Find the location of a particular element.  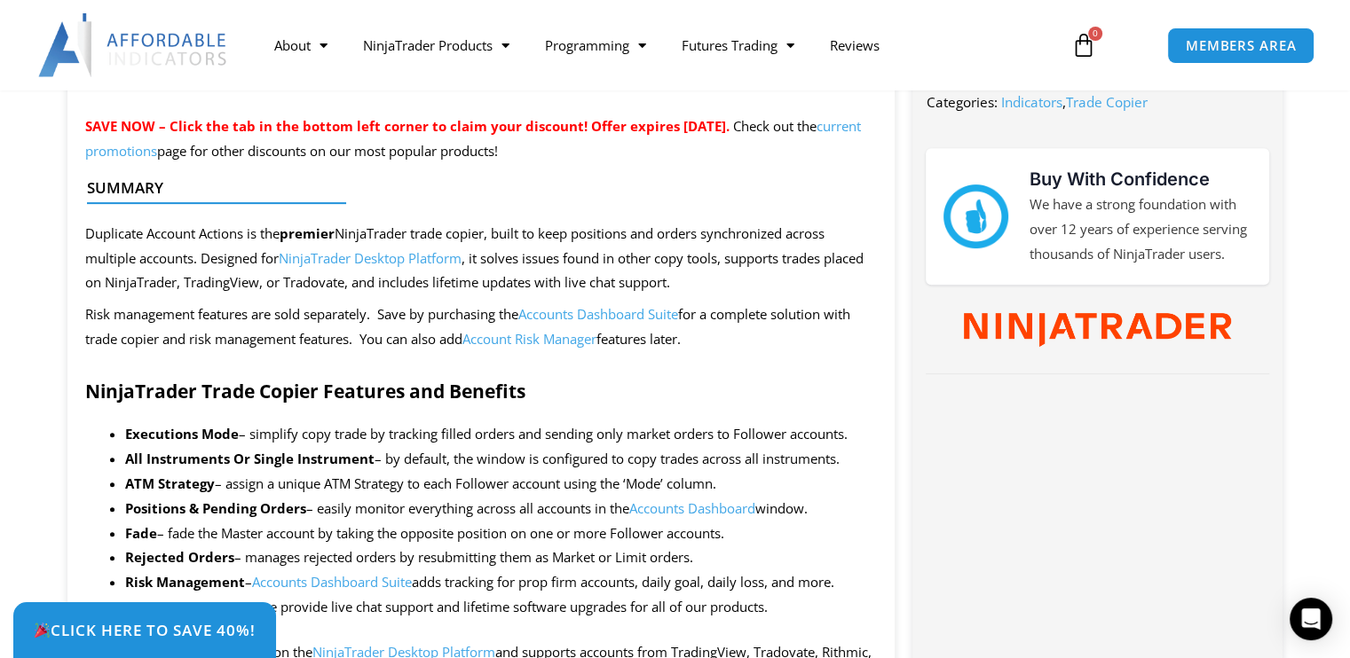

p: We have a strong foundation with over 12 years of experience serving thousands of NinjaTrader users. is located at coordinates (1140, 230).